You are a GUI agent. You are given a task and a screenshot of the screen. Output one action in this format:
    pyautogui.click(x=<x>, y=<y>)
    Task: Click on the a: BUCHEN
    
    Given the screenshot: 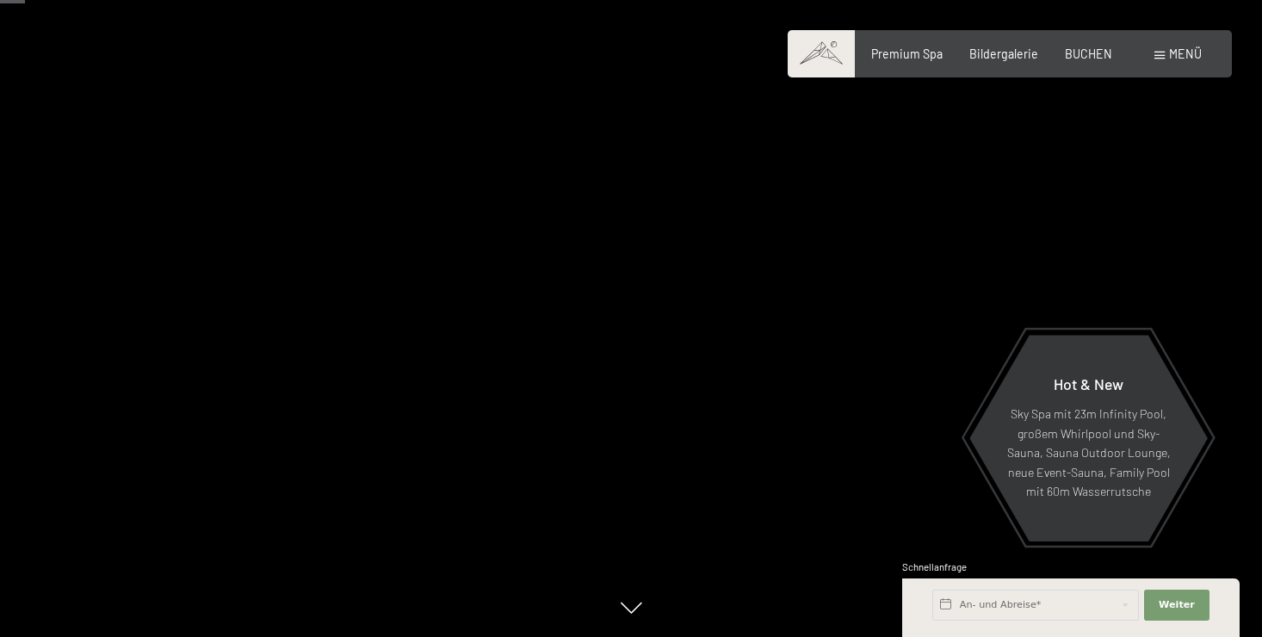 What is the action you would take?
    pyautogui.click(x=1088, y=53)
    